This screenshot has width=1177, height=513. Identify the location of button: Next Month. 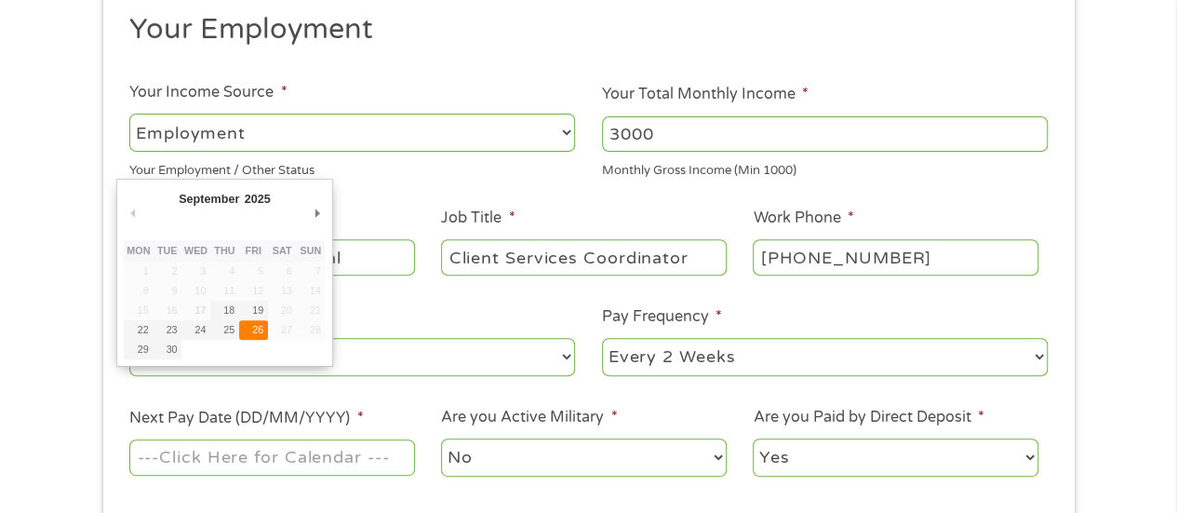
(316, 212).